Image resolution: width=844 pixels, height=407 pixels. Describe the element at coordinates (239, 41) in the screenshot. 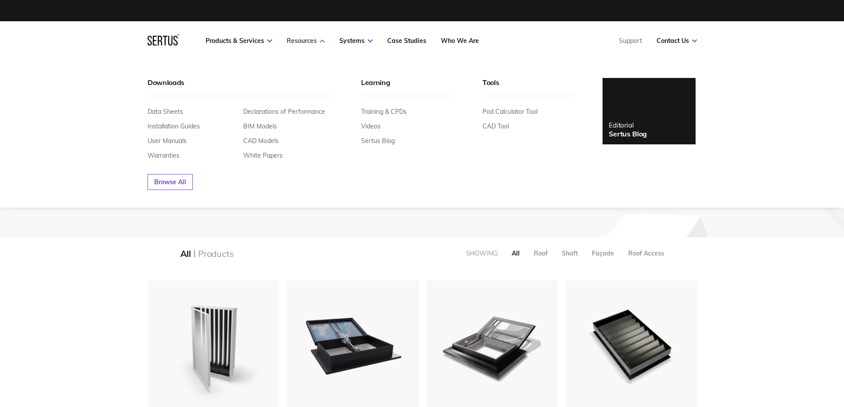

I see `a: Products & Services` at that location.